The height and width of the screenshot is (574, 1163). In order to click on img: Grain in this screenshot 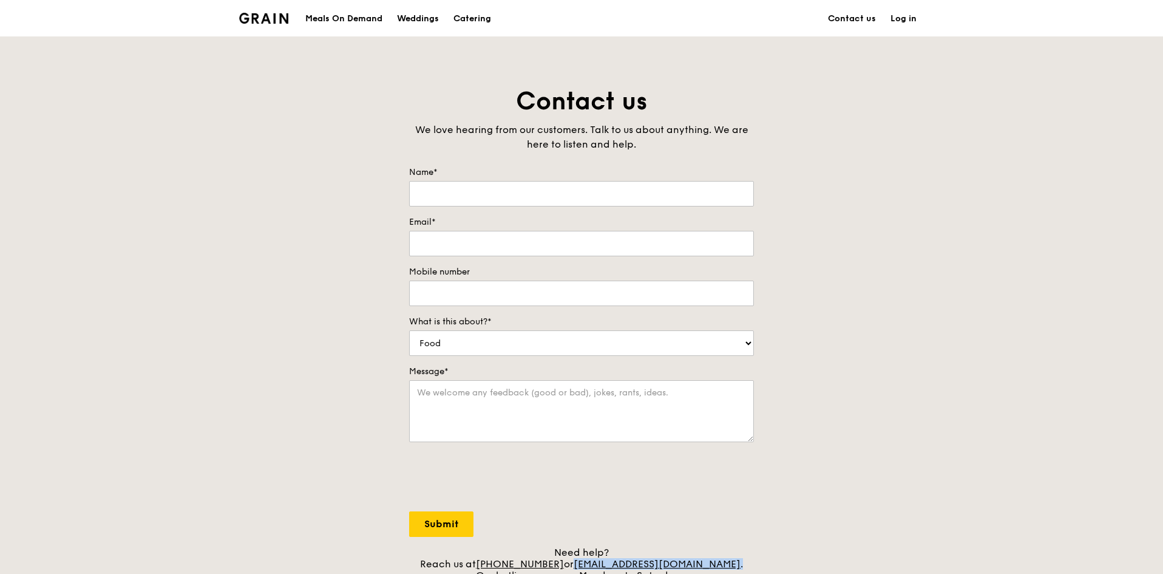, I will do `click(263, 18)`.